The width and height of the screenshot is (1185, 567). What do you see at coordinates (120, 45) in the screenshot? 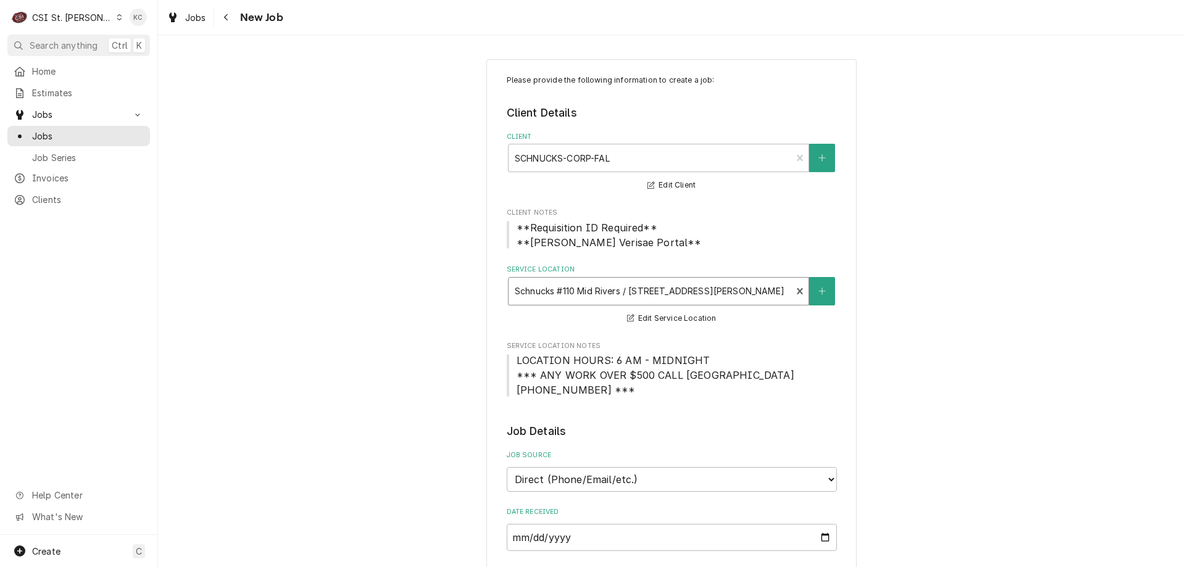
I see `span: Ctrl` at bounding box center [120, 45].